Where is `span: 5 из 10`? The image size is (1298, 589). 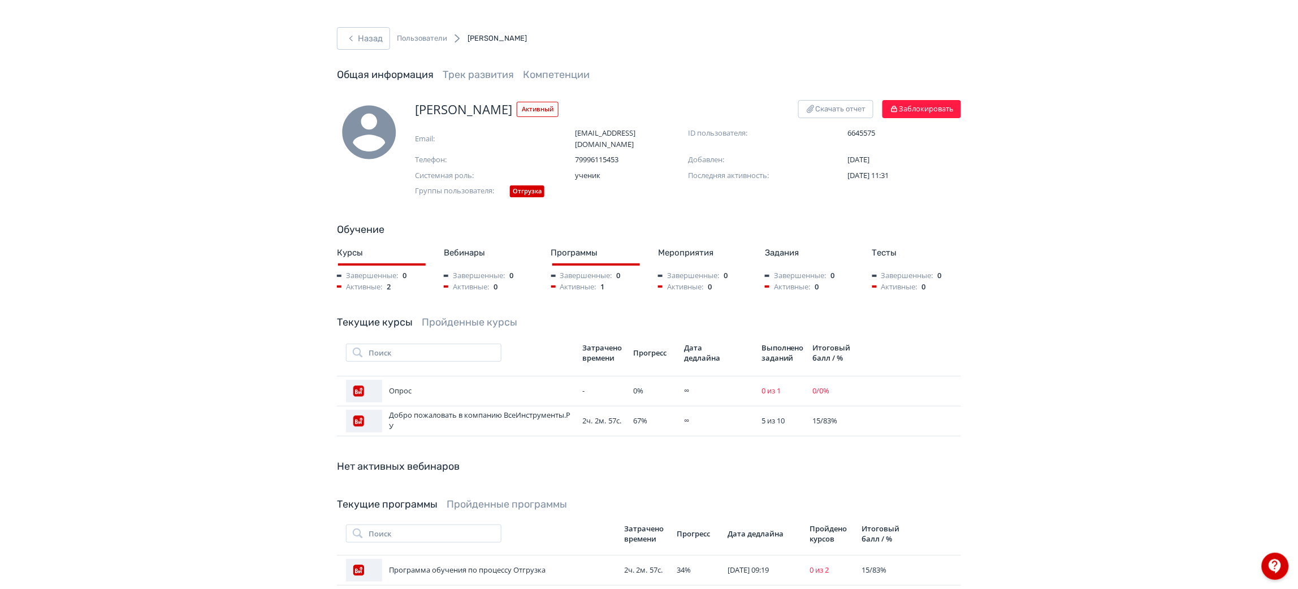
span: 5 из 10 is located at coordinates (773, 421).